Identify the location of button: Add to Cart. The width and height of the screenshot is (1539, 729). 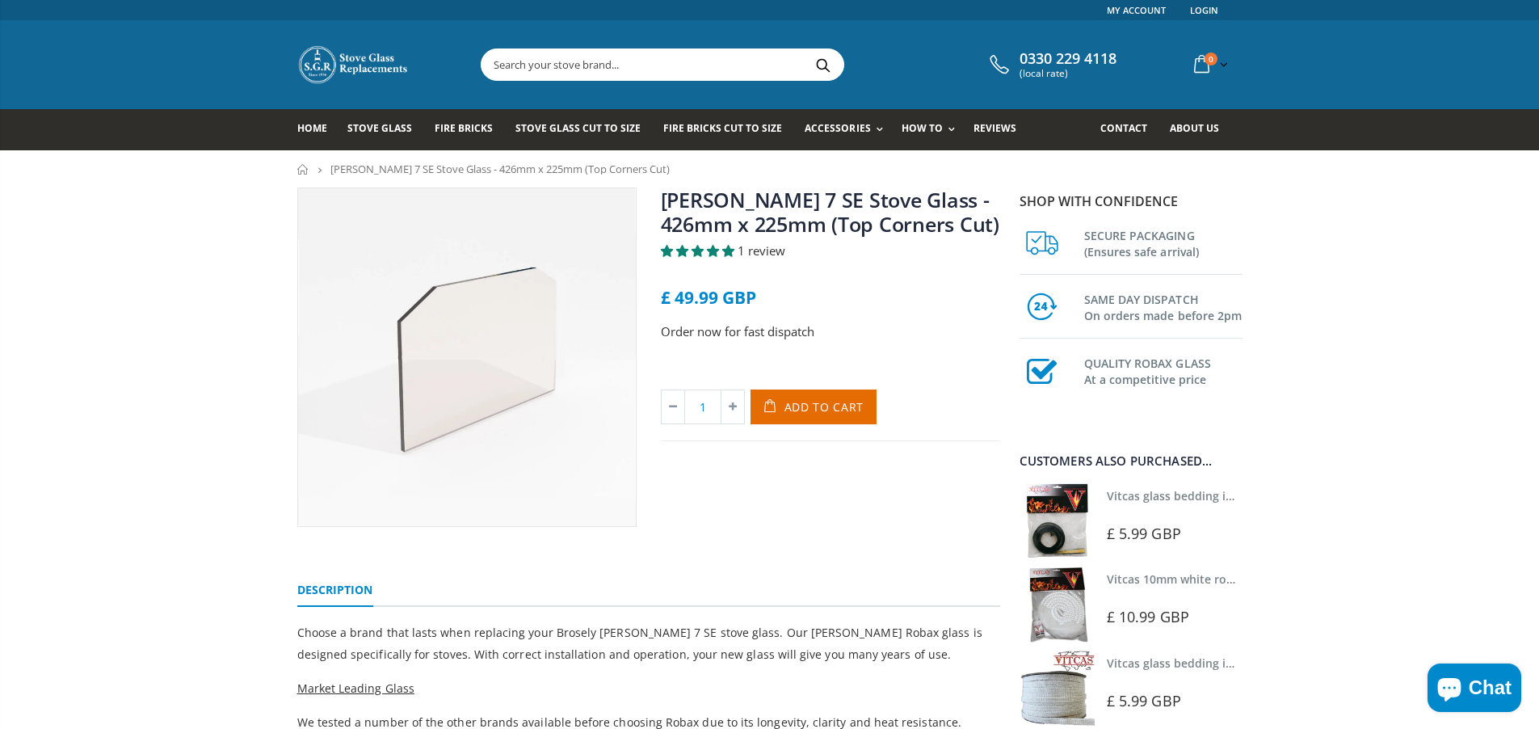
(813, 406).